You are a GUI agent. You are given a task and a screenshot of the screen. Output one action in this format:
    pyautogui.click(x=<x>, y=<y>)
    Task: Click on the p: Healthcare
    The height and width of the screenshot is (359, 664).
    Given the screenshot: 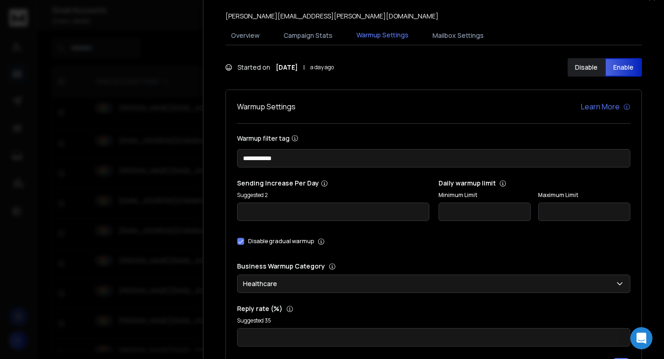 What is the action you would take?
    pyautogui.click(x=262, y=284)
    